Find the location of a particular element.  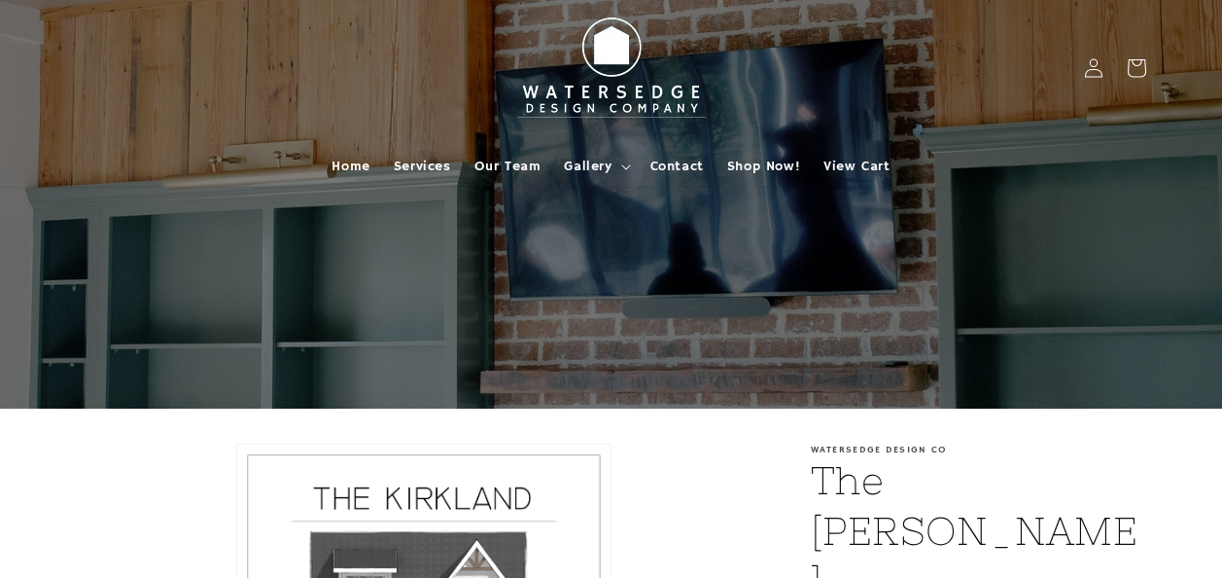

a: Home is located at coordinates (350, 166).